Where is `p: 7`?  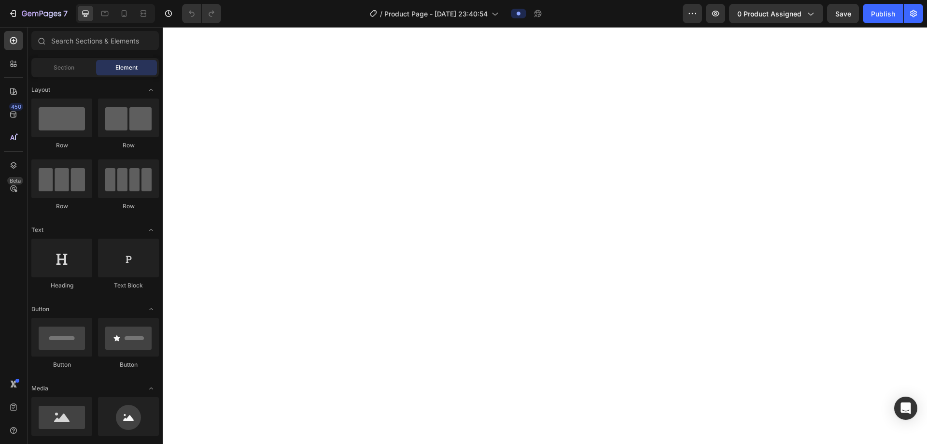 p: 7 is located at coordinates (65, 14).